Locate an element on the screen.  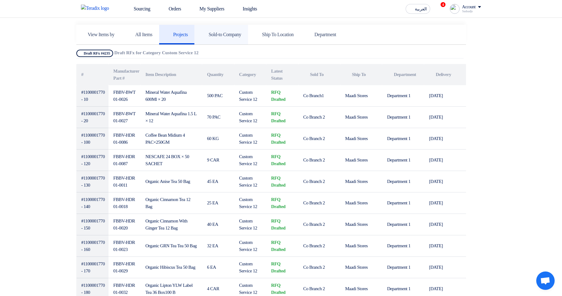
h5: Department is located at coordinates (321, 35).